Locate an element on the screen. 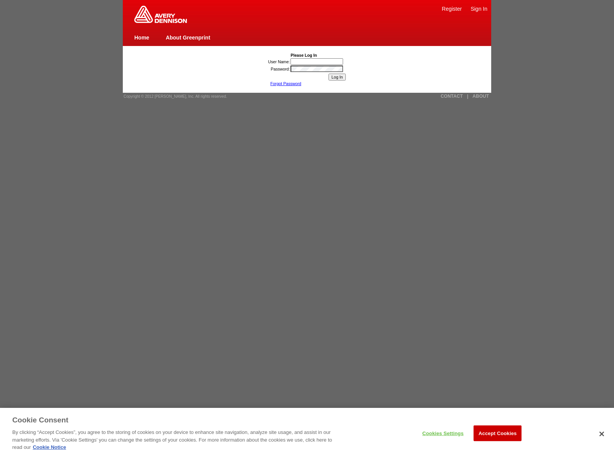 This screenshot has width=614, height=460. a: Cookie Notice is located at coordinates (49, 447).